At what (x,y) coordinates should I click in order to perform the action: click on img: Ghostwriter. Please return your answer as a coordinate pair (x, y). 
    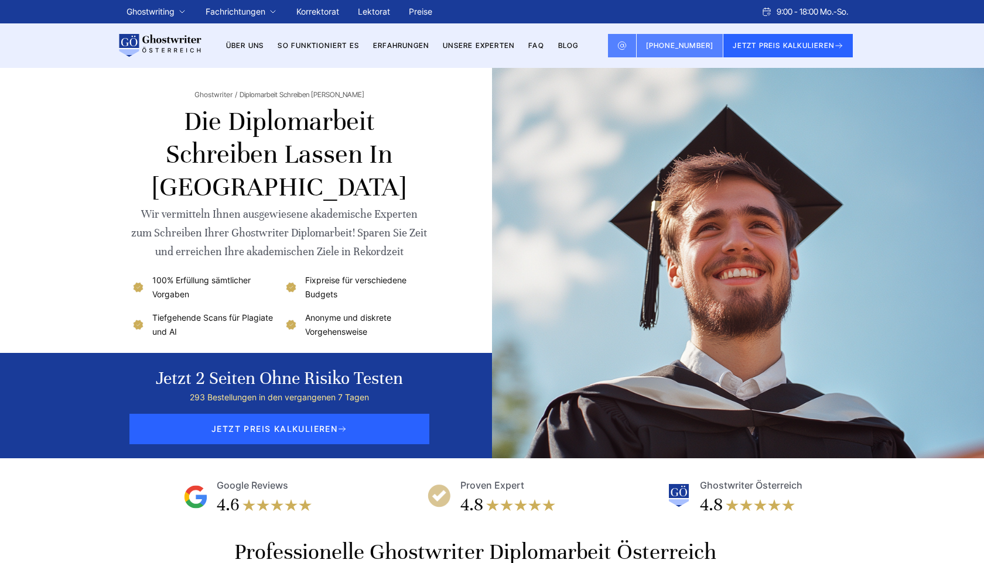
    Looking at the image, I should click on (679, 496).